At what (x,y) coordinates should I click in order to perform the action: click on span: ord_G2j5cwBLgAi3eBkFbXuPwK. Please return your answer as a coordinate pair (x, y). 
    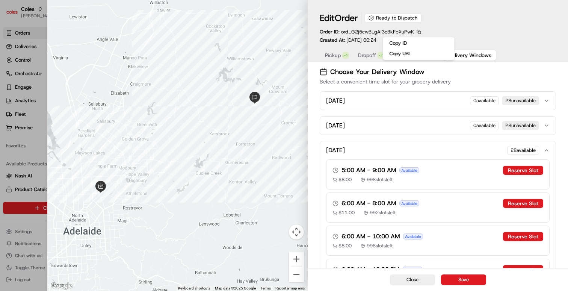
    Looking at the image, I should click on (377, 32).